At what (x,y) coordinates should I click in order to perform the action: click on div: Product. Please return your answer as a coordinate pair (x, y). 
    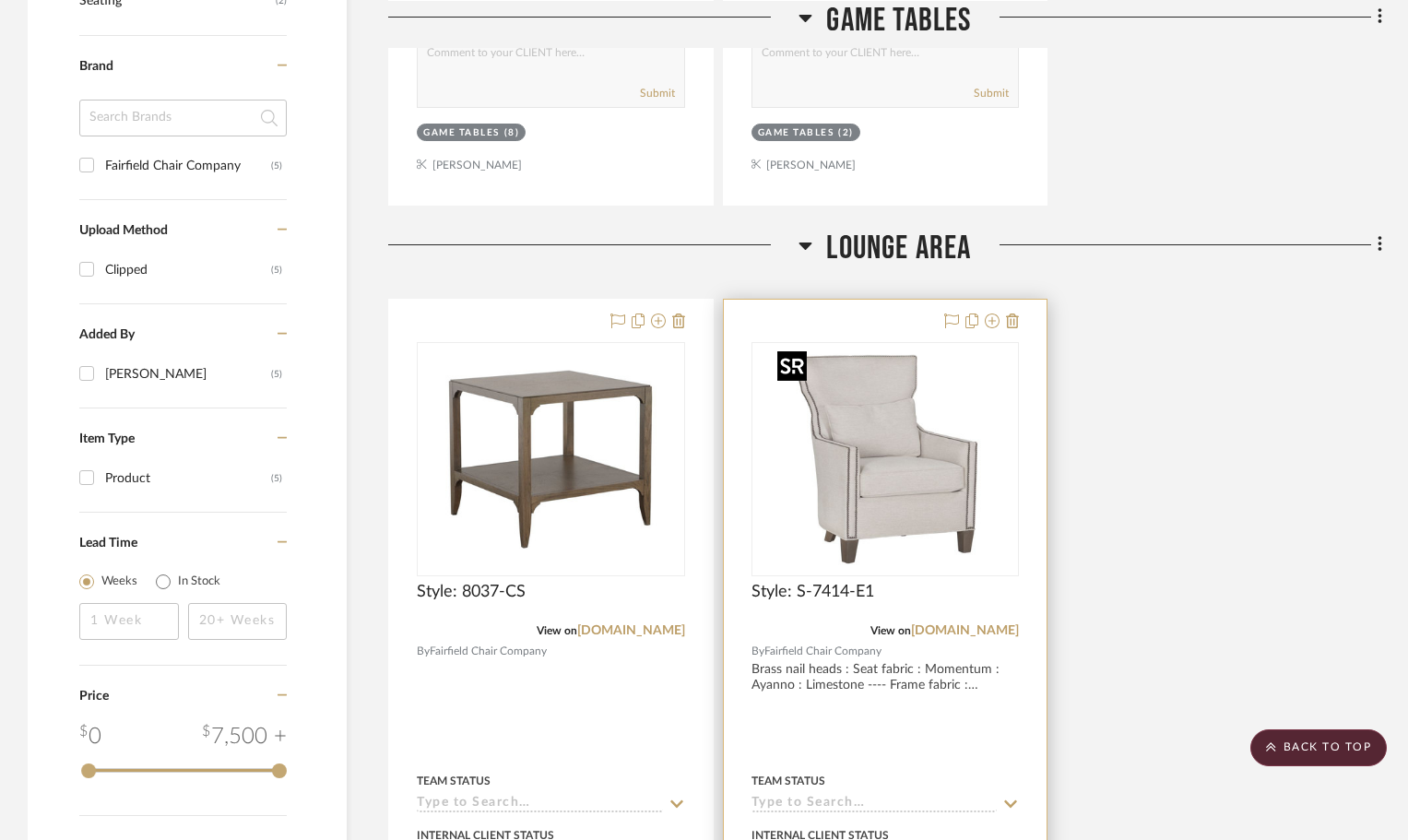
    Looking at the image, I should click on (188, 479).